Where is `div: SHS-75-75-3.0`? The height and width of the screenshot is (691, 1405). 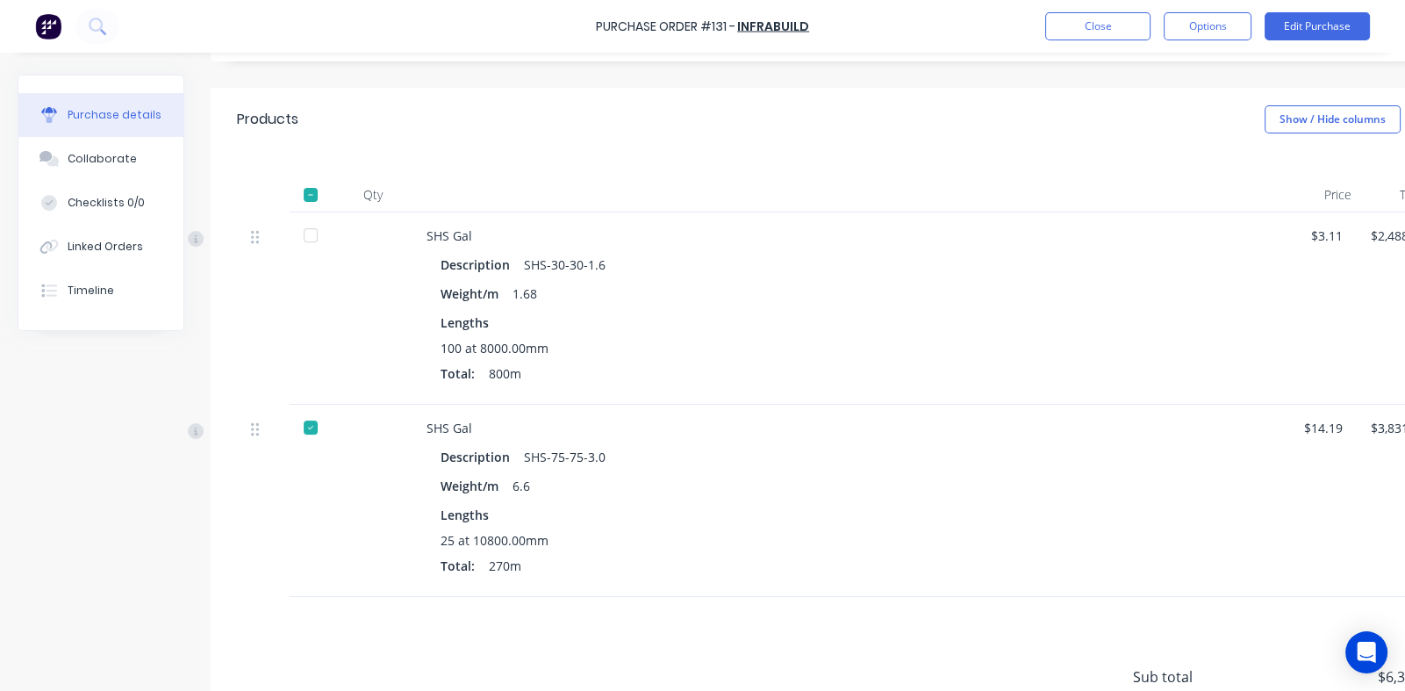
div: SHS-75-75-3.0 is located at coordinates (564, 456).